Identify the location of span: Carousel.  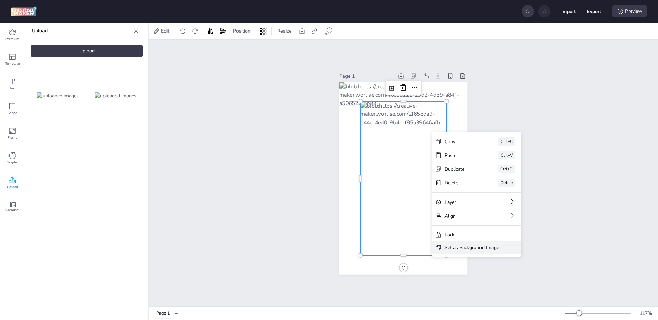
(12, 210).